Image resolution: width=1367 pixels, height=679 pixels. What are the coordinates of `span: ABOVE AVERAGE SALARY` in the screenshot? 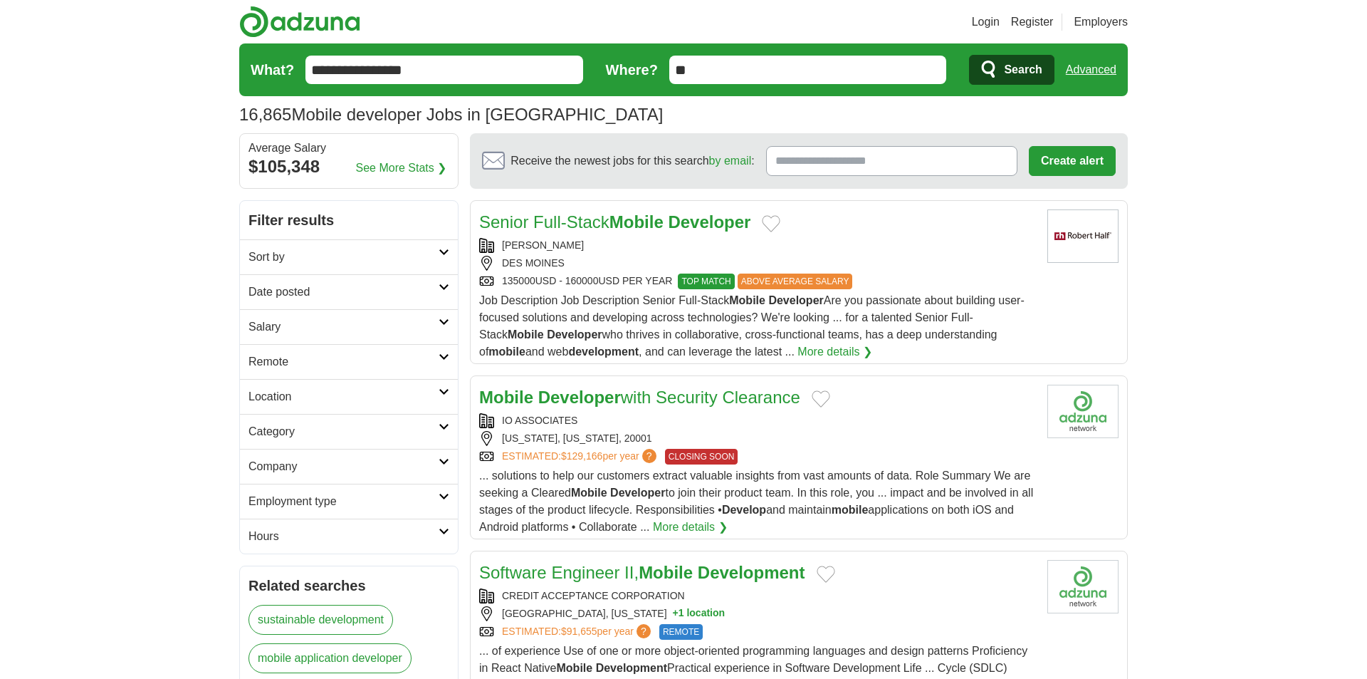 It's located at (795, 281).